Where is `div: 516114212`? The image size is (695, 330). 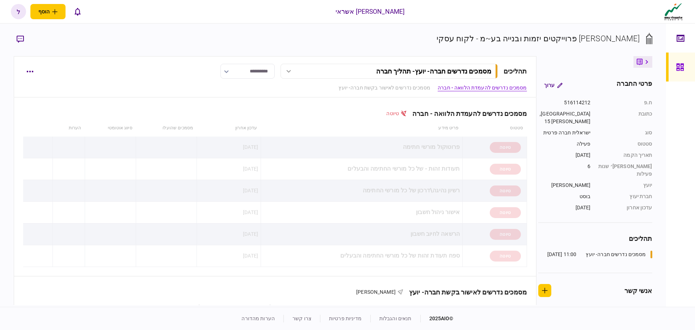
div: 516114212 is located at coordinates (564, 102).